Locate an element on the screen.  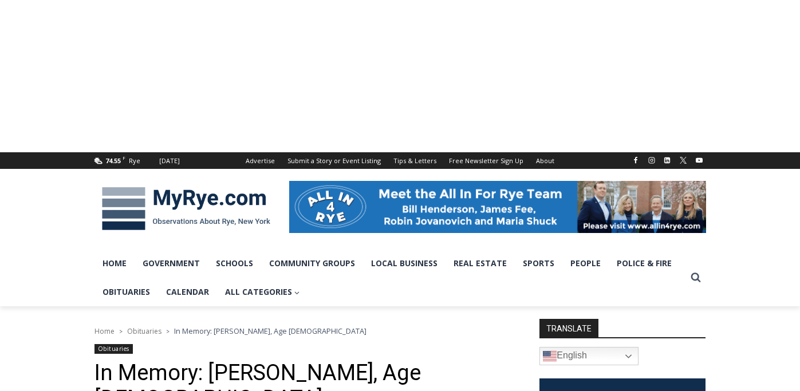
strong: TRANSLATE is located at coordinates (569, 328).